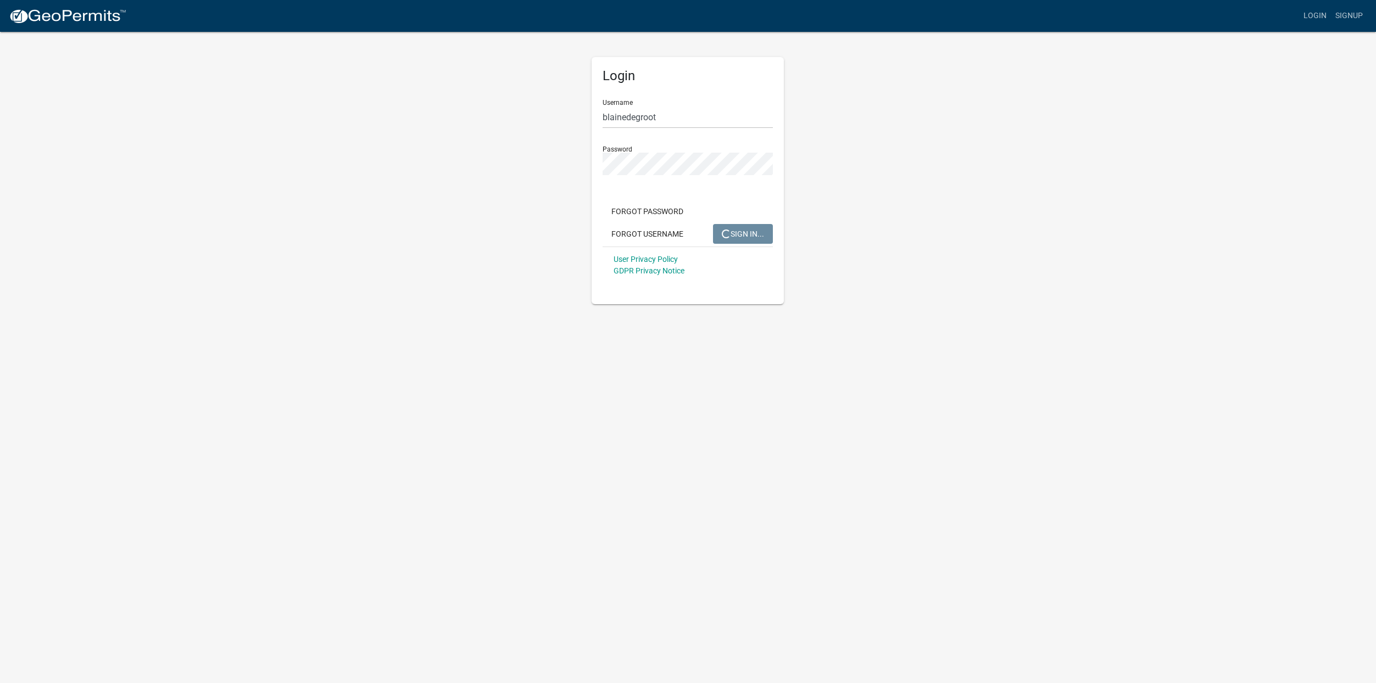 The height and width of the screenshot is (683, 1376). I want to click on h5: Login, so click(688, 76).